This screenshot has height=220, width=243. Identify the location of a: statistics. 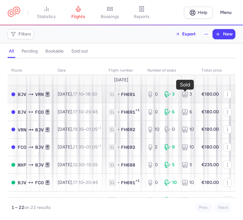
(47, 13).